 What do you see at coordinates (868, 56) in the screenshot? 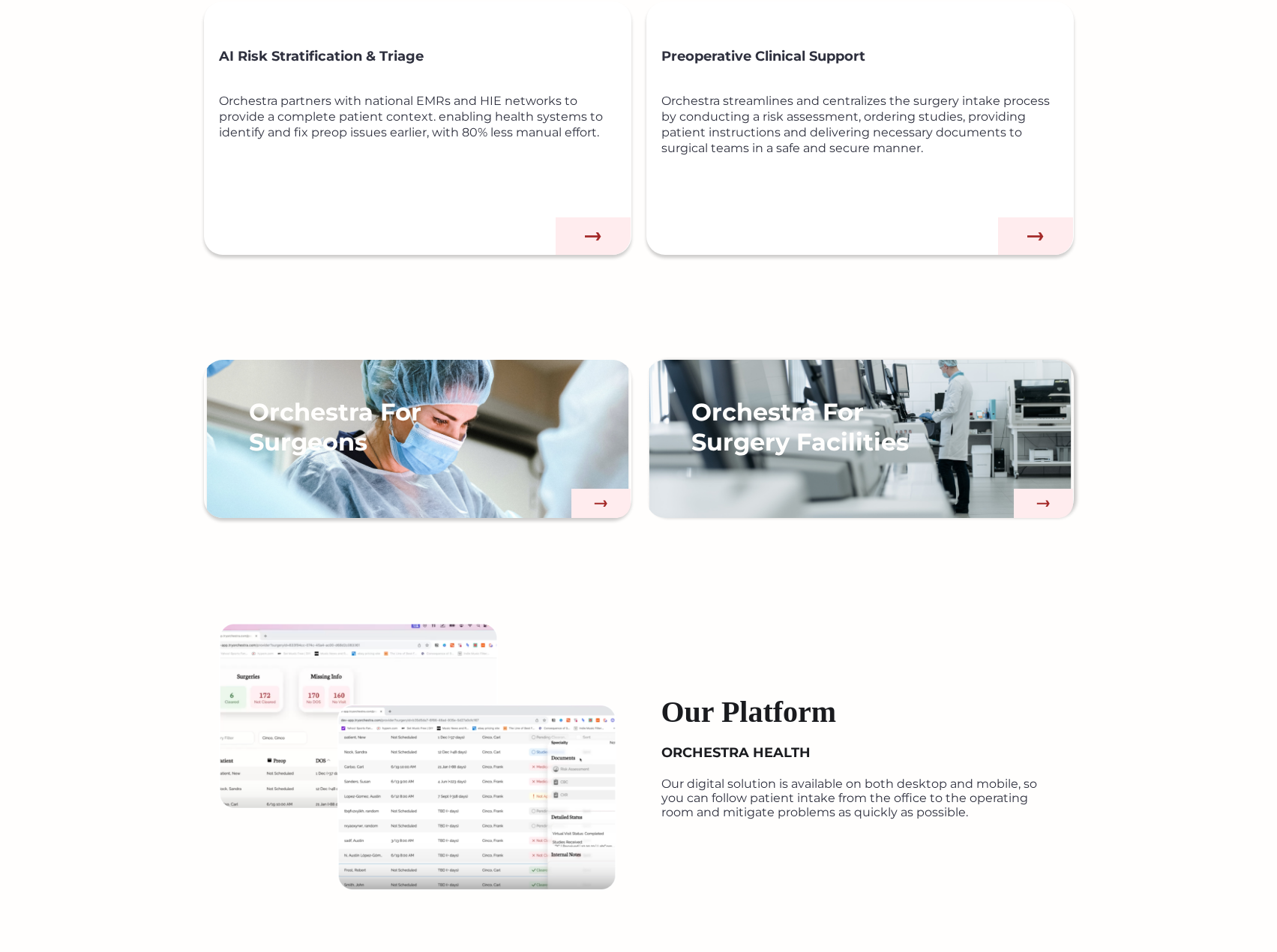
I see `h3: Preoperative Clinical Support` at bounding box center [868, 56].